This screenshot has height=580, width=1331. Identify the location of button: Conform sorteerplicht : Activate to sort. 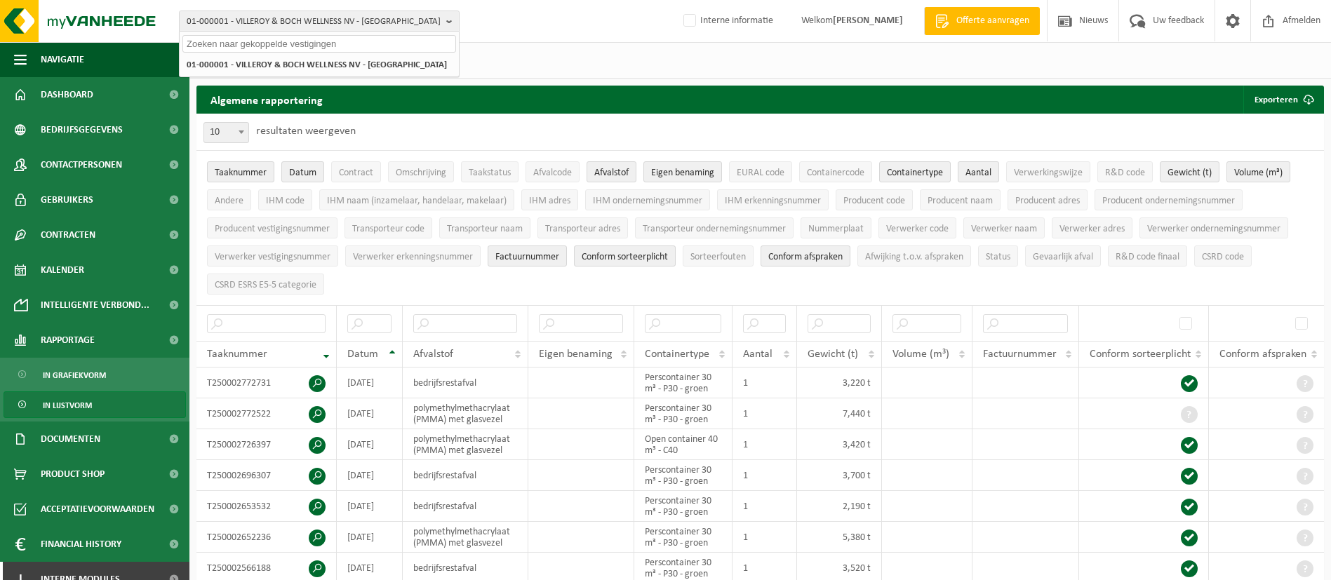
(625, 256).